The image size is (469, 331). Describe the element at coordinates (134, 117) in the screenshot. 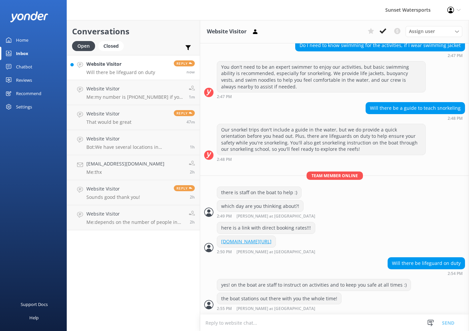

I see `a: Website VisitorThat would be greatReply47m` at that location.